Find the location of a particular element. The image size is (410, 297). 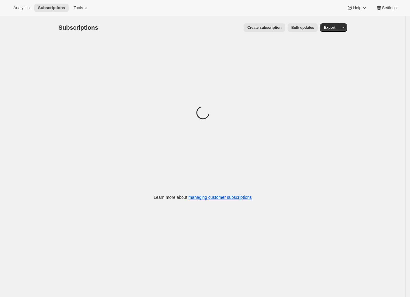

button: Analytics is located at coordinates (21, 8).